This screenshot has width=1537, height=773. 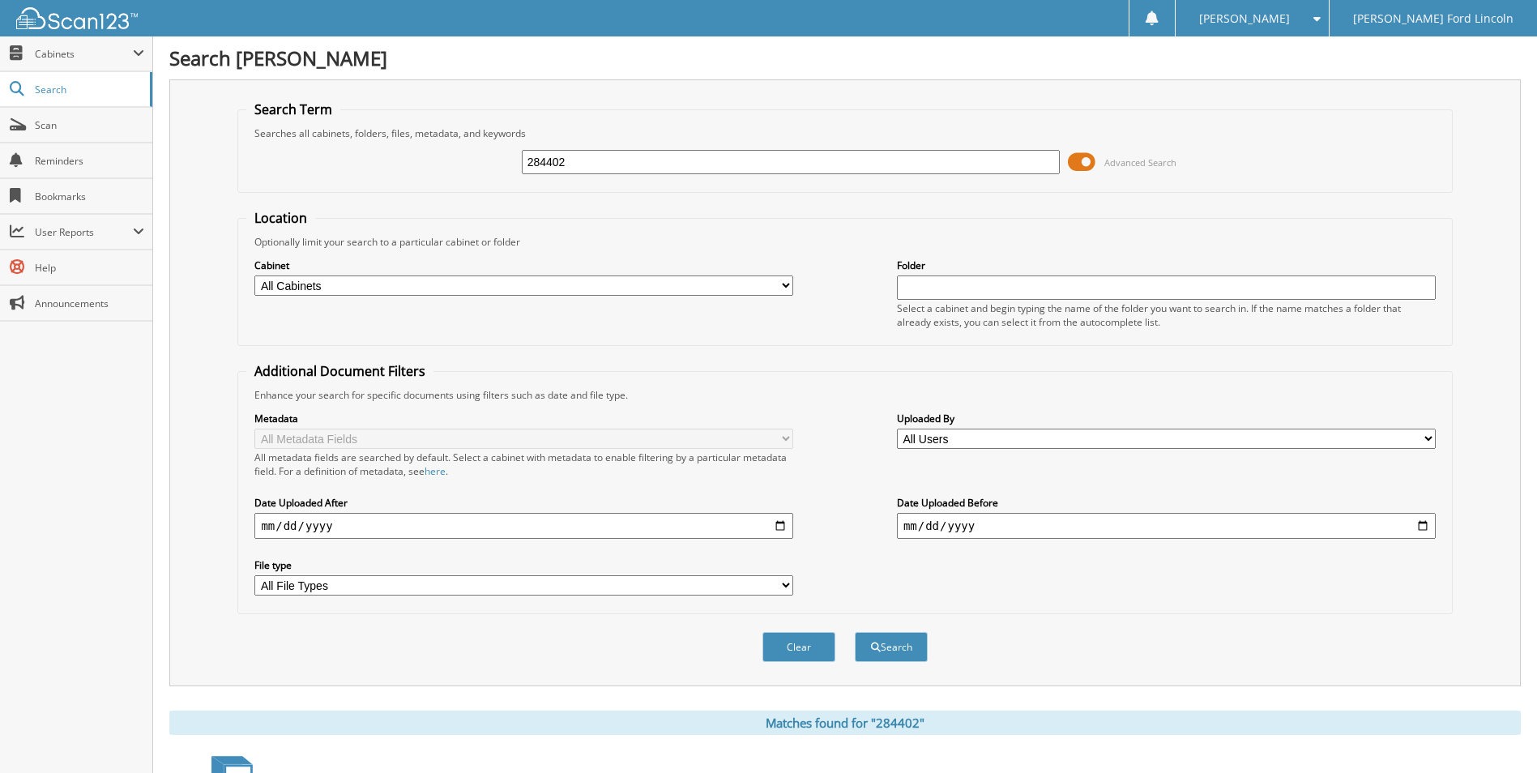 What do you see at coordinates (1166, 315) in the screenshot?
I see `div: Select a cabinet and begin typing the name of the folder you want to search in. If the name match...` at bounding box center [1166, 315].